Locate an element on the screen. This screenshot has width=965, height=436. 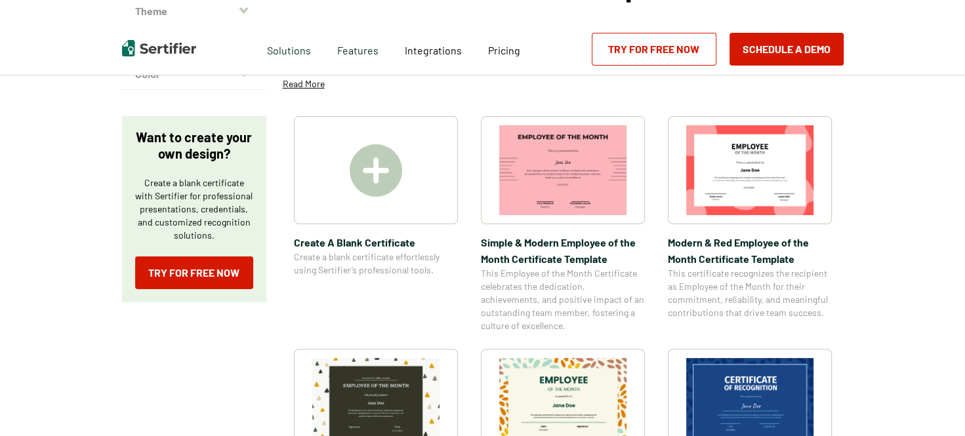
span: Create A Blank Certificate is located at coordinates (376, 242).